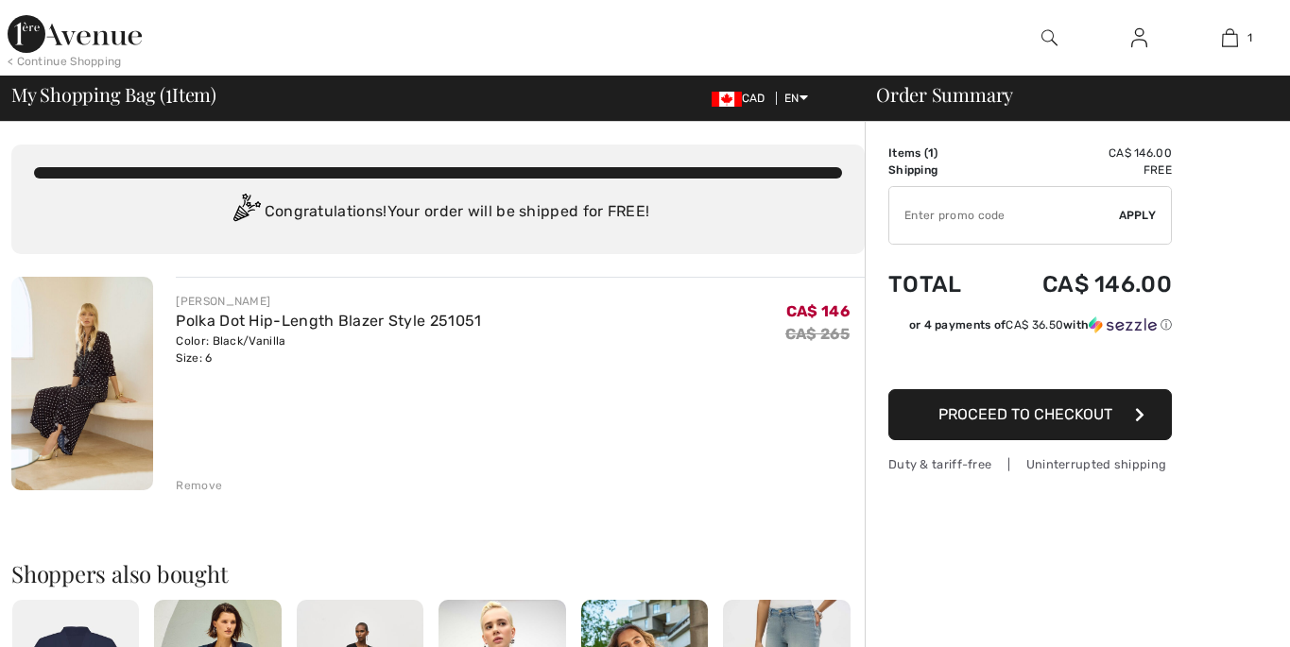 The width and height of the screenshot is (1290, 647). Describe the element at coordinates (82, 384) in the screenshot. I see `img: Polka Dot Hip-Length Blazer Style 251051` at that location.